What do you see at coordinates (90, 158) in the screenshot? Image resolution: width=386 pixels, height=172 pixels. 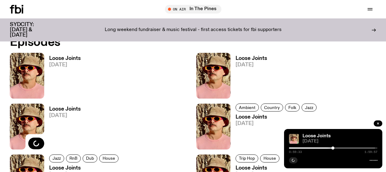 I see `span: Dub` at bounding box center [90, 158].